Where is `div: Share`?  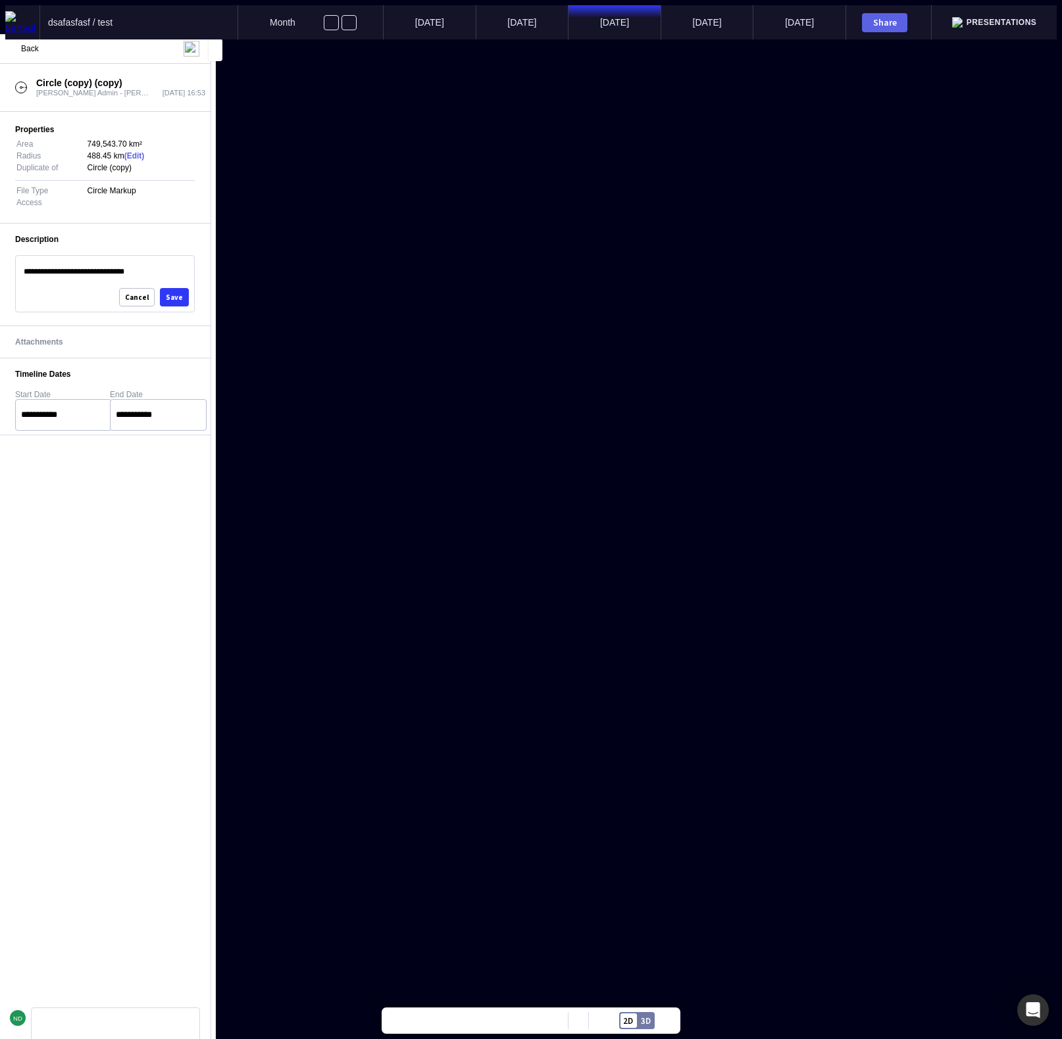
div: Share is located at coordinates (884, 22).